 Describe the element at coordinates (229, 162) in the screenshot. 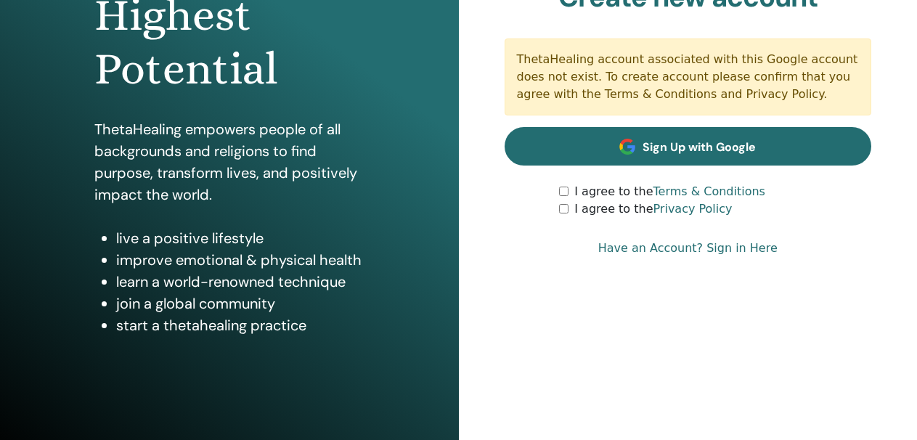

I see `p: ThetaHealing empowers people of all backgrounds and religions to find purpose, transform lives, a...` at that location.